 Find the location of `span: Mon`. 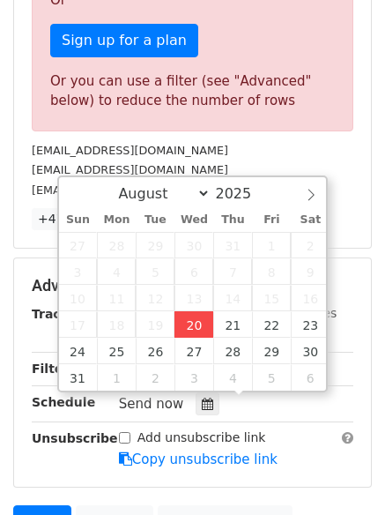

span: Mon is located at coordinates (116, 219).